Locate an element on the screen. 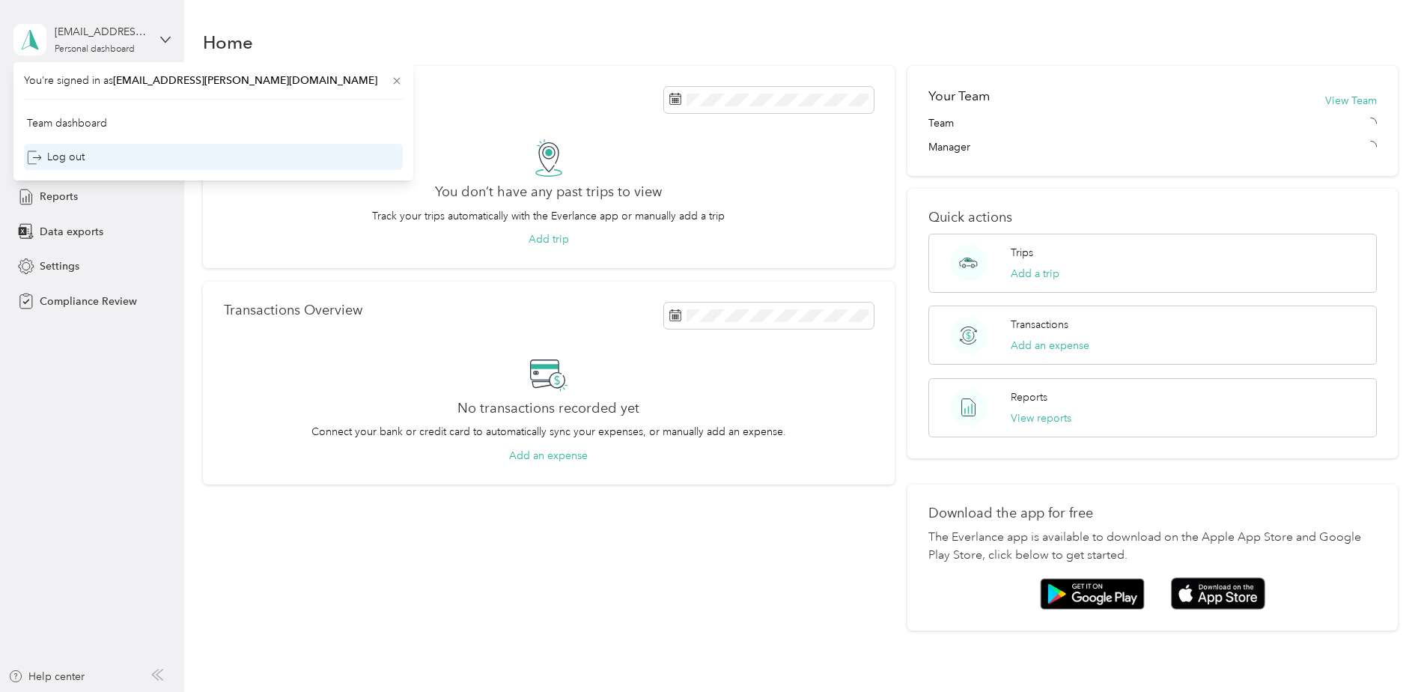 This screenshot has width=1424, height=692. p: Download the app for free is located at coordinates (1152, 513).